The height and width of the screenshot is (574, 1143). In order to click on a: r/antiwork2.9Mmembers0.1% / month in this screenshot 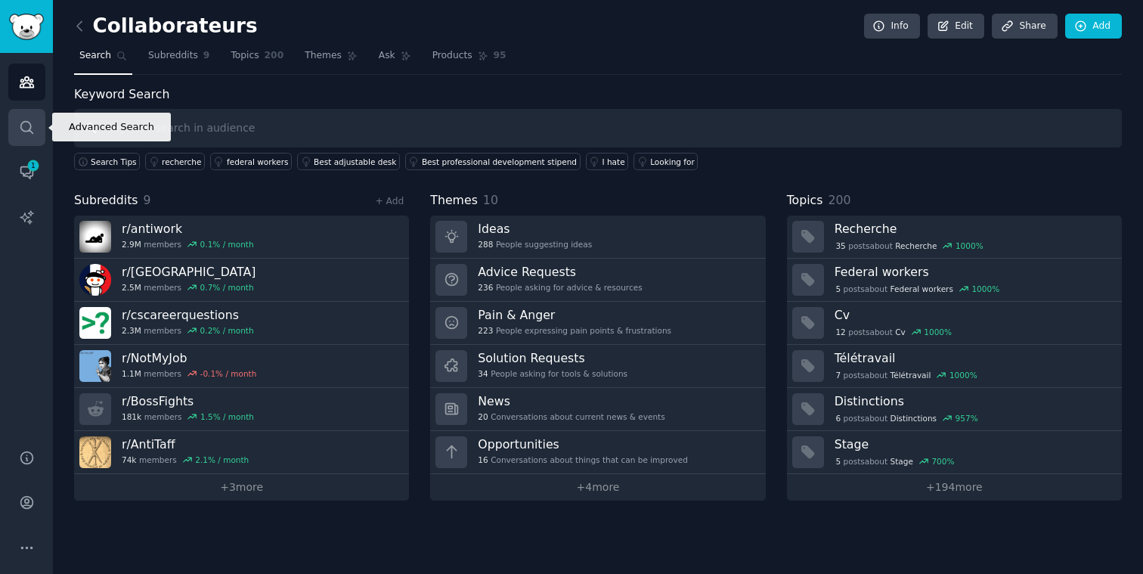, I will do `click(241, 237)`.